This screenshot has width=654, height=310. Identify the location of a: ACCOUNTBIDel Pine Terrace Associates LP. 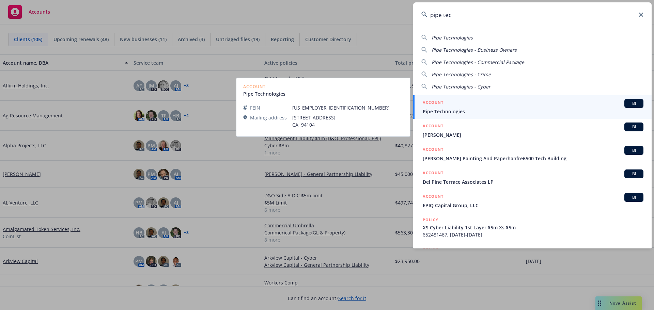
(532, 177).